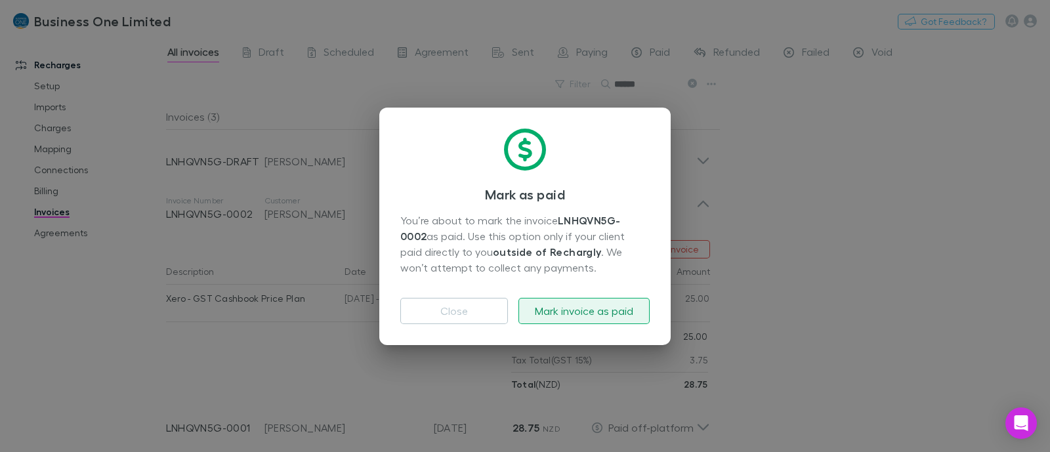 The image size is (1050, 452). I want to click on div: Open Intercom Messenger, so click(1021, 423).